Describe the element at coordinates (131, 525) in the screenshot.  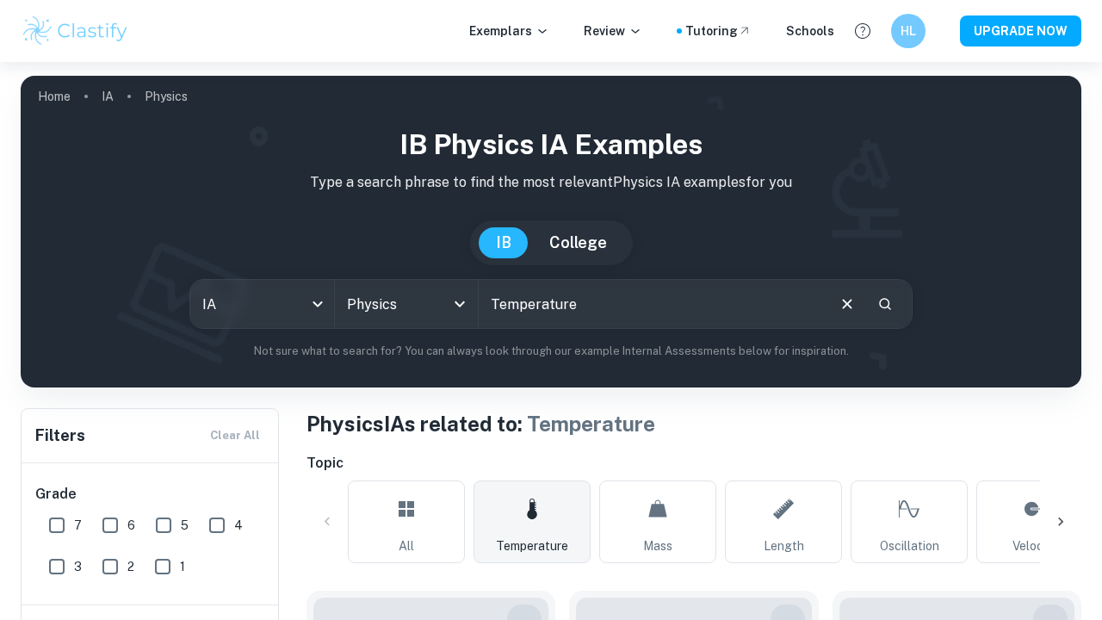
I see `span: 6` at that location.